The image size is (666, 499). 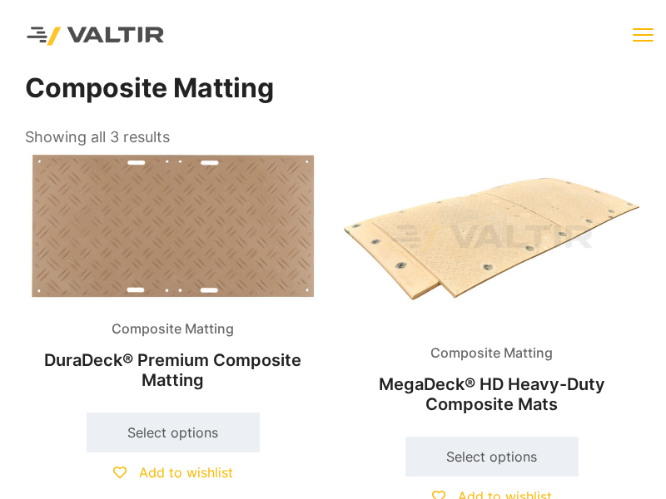 What do you see at coordinates (491, 286) in the screenshot?
I see `a: Composite MattingMegaDeck® HD Heavy-Duty Composite Mats` at bounding box center [491, 286].